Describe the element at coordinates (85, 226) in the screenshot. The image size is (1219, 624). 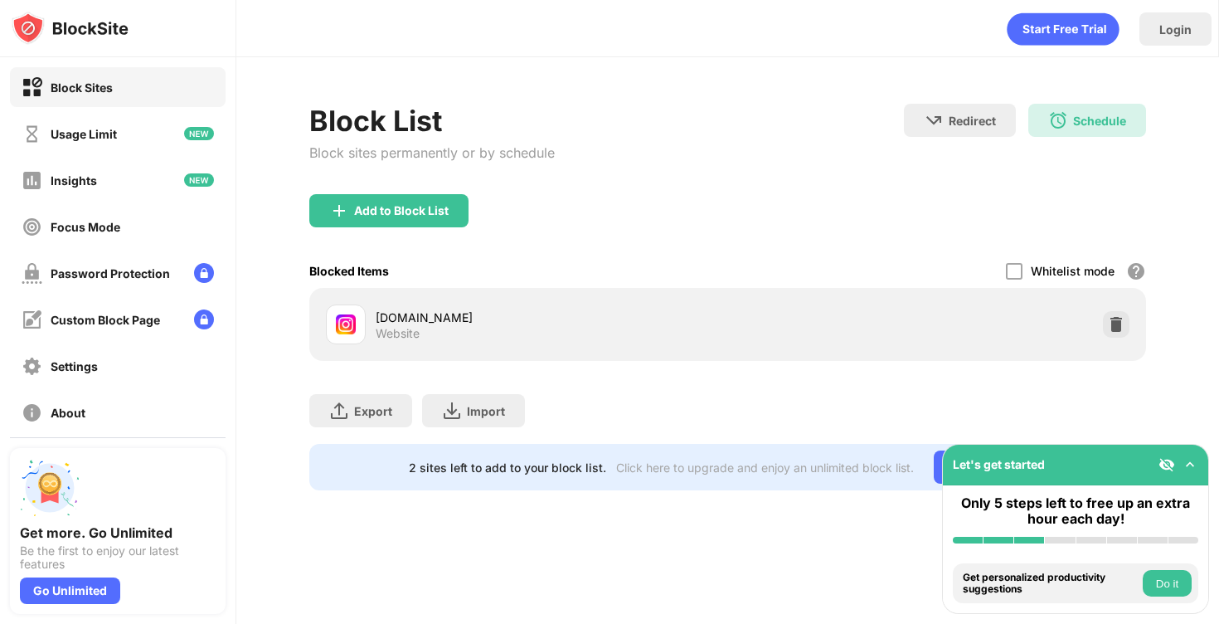
I see `div: Focus Mode` at that location.